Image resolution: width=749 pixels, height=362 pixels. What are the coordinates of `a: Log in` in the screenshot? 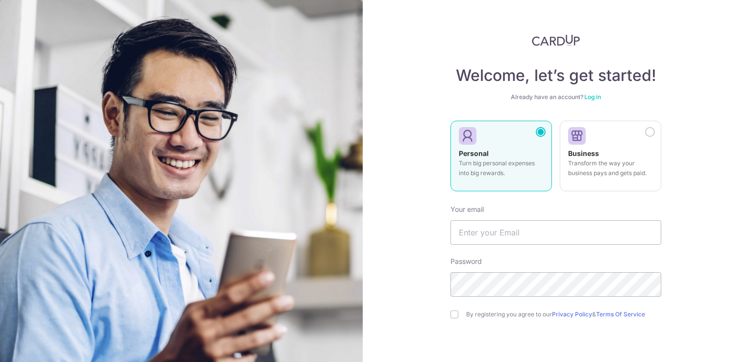 It's located at (593, 97).